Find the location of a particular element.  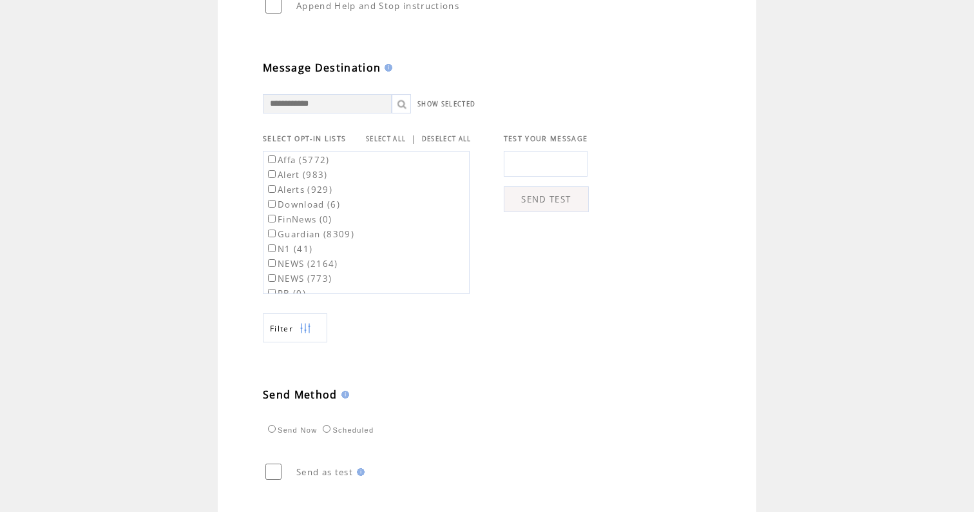

label: Alerts (929) is located at coordinates (299, 189).